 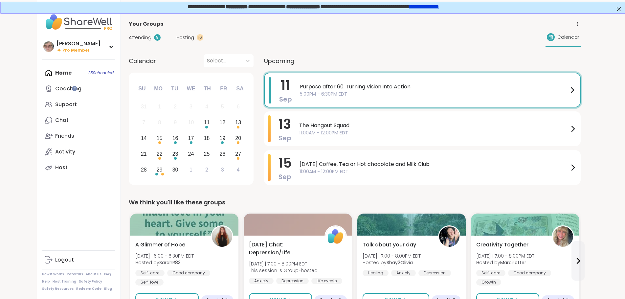 What do you see at coordinates (159, 122) in the screenshot?
I see `div: 8` at bounding box center [159, 122].